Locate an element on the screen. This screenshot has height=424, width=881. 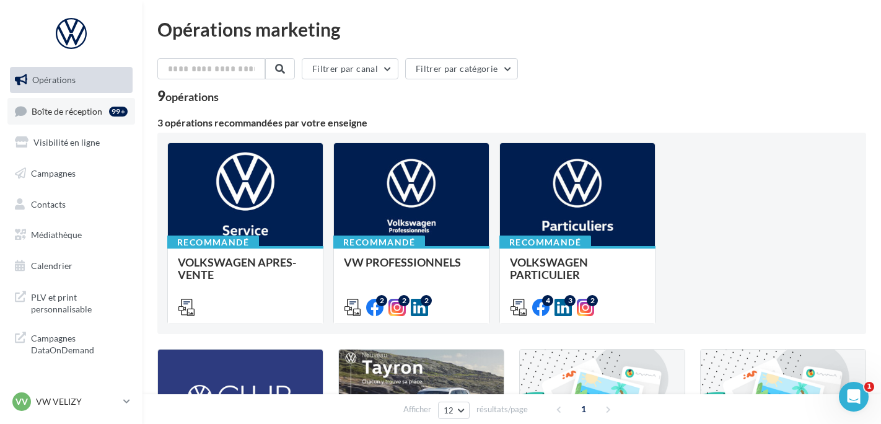
span: 12 is located at coordinates (448, 410).